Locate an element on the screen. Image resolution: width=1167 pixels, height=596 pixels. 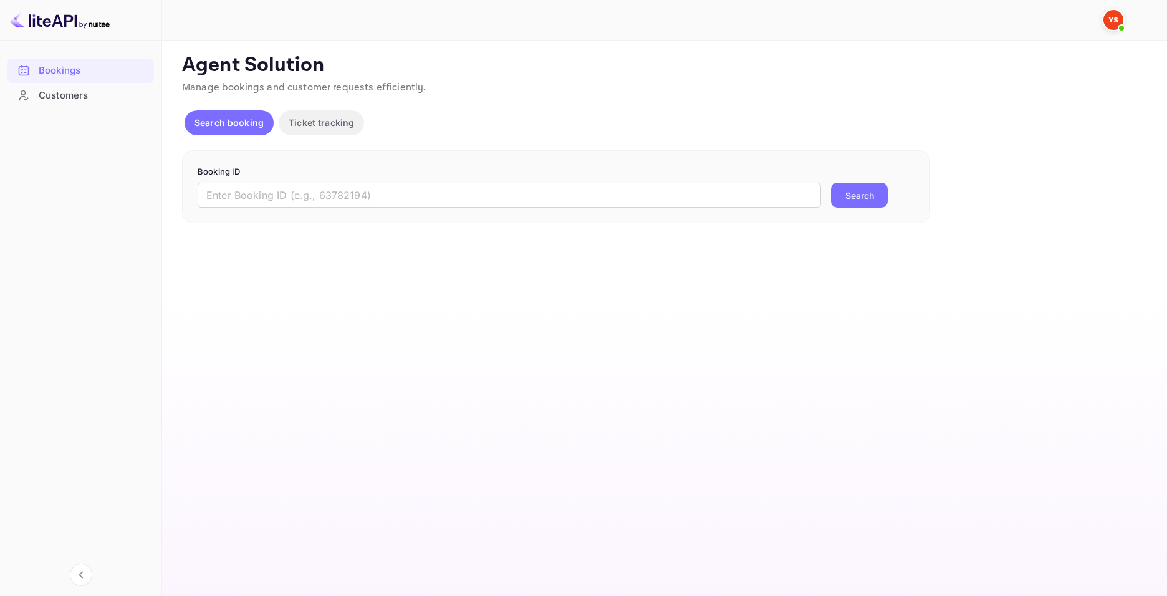
img: Yandex Support is located at coordinates (1114, 20).